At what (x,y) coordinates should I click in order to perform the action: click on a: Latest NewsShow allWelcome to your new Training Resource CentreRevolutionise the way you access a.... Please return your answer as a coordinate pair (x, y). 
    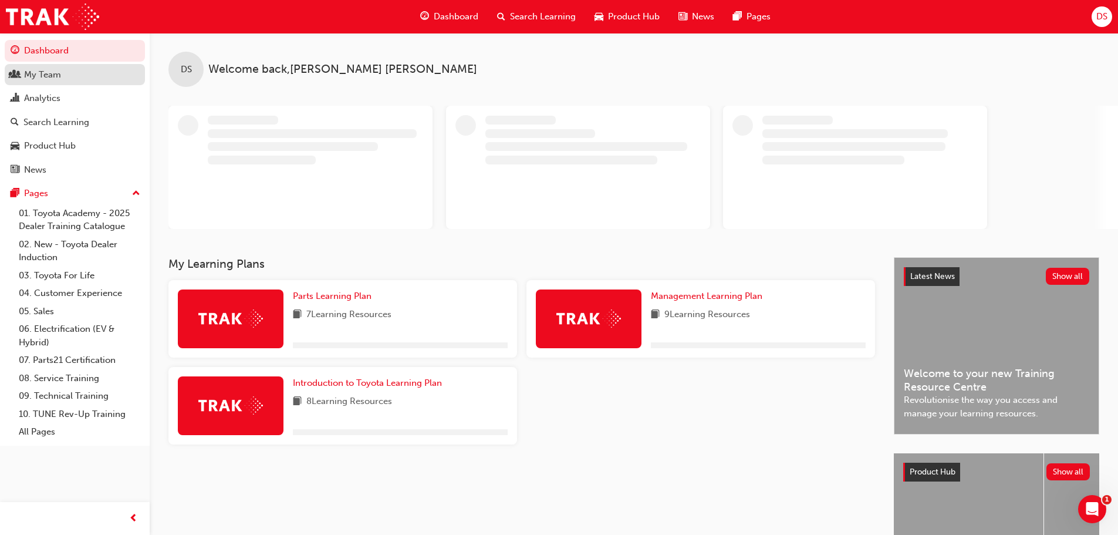
    Looking at the image, I should click on (996, 346).